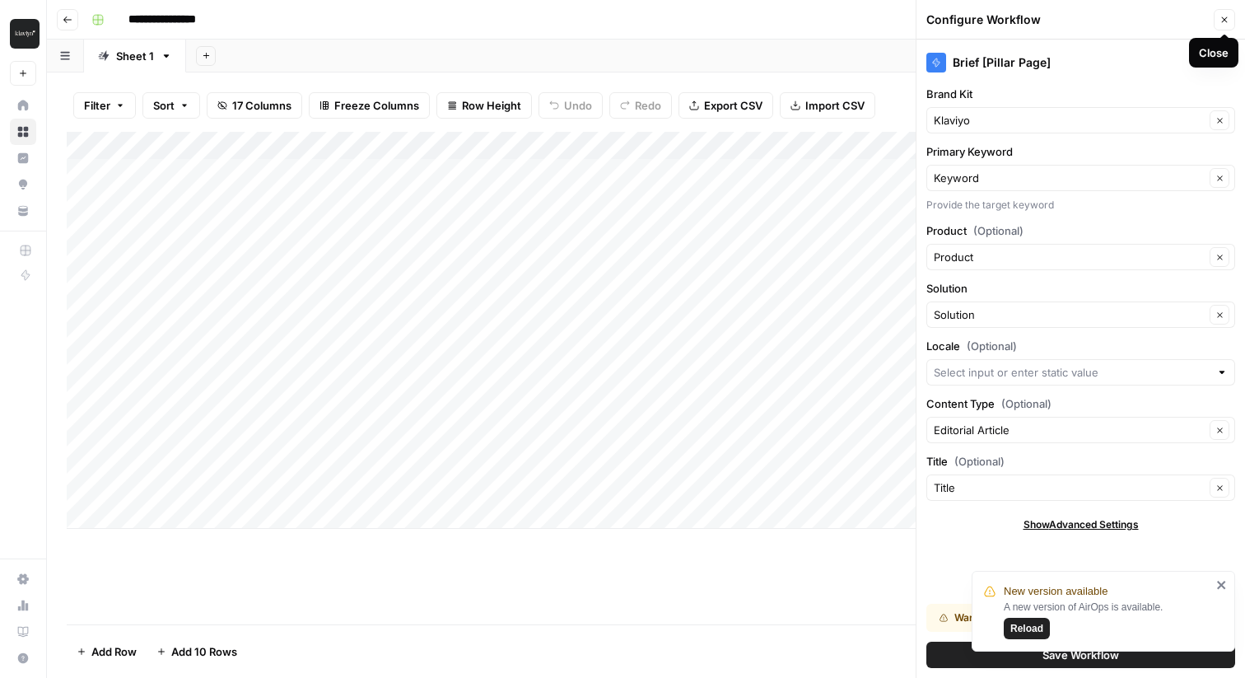  I want to click on input: Keyword, so click(1069, 178).